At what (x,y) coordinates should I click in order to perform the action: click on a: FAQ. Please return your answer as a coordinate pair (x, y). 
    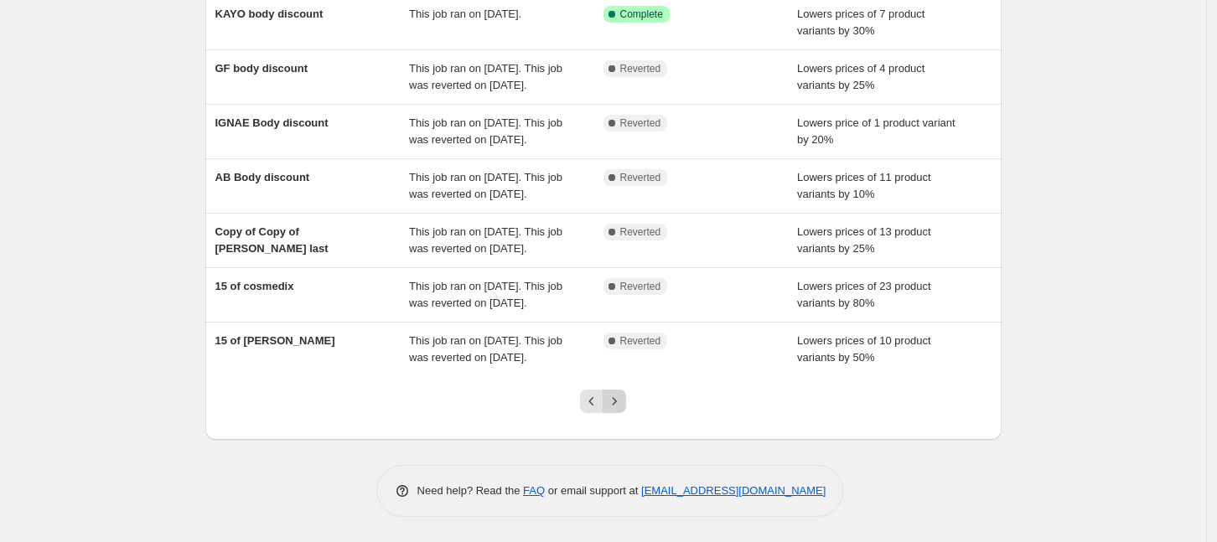
    Looking at the image, I should click on (534, 490).